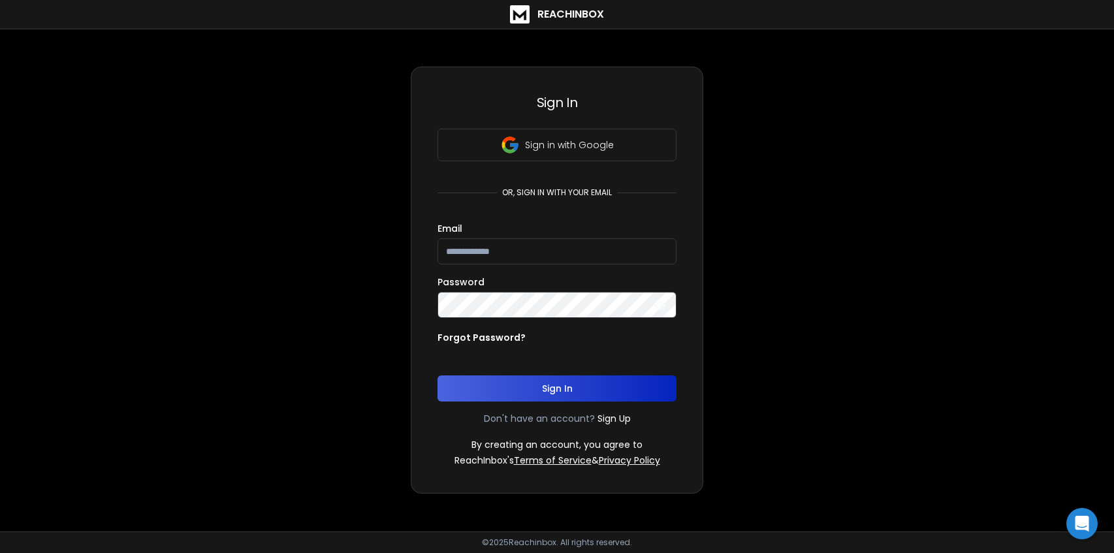 This screenshot has height=553, width=1114. I want to click on p: Don't have an account?, so click(539, 418).